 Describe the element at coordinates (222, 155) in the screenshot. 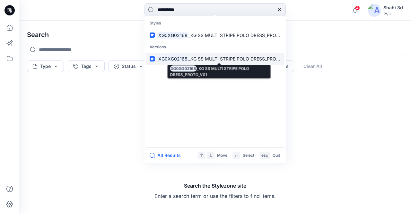

I see `p: Move` at that location.